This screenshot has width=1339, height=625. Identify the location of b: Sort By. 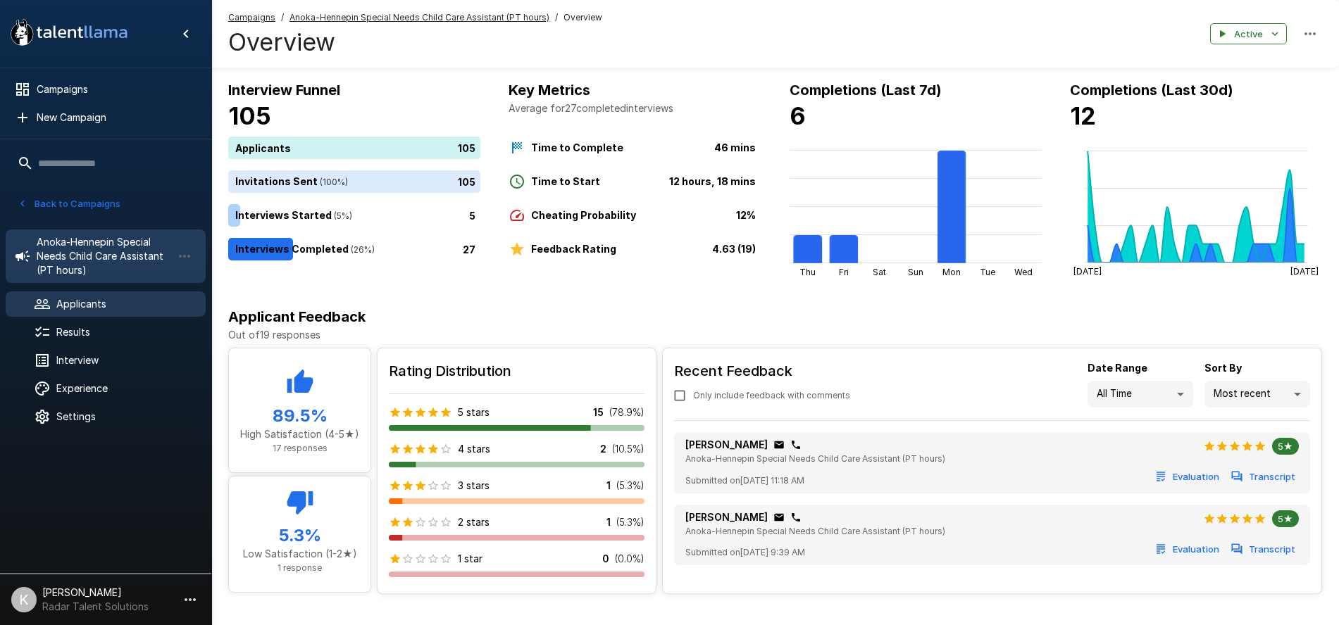
(1223, 368).